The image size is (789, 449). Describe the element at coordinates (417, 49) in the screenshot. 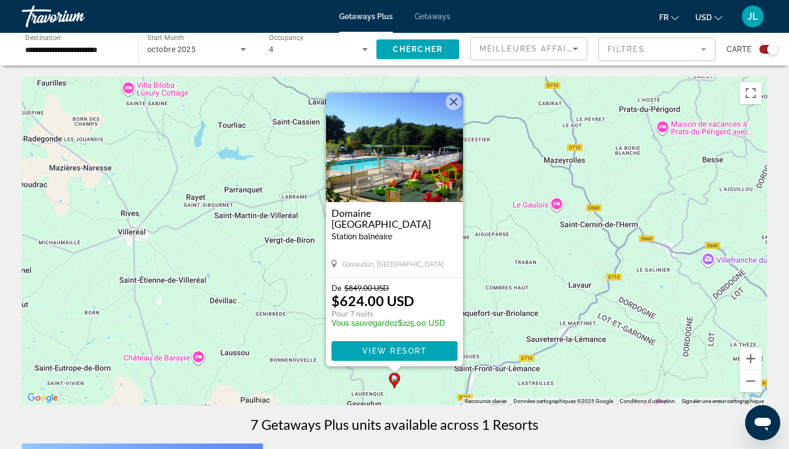

I see `button: Chercher` at that location.